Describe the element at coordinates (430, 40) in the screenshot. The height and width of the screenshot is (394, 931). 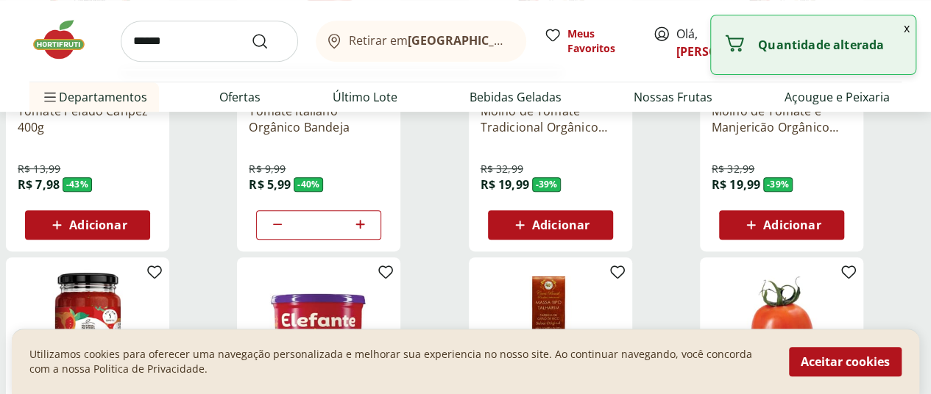
I see `span: Retirar em` at that location.